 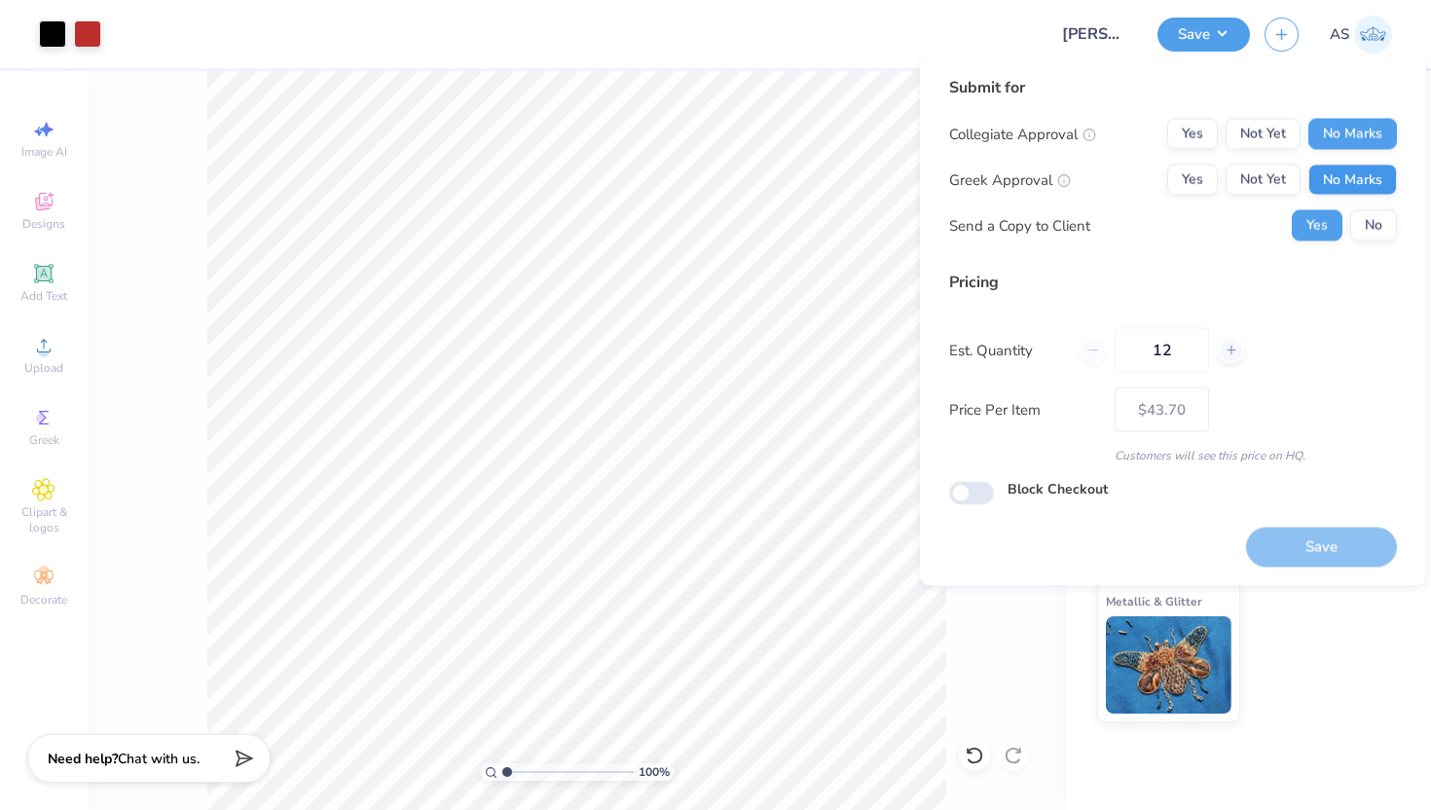 I want to click on span: Upload, so click(x=44, y=368).